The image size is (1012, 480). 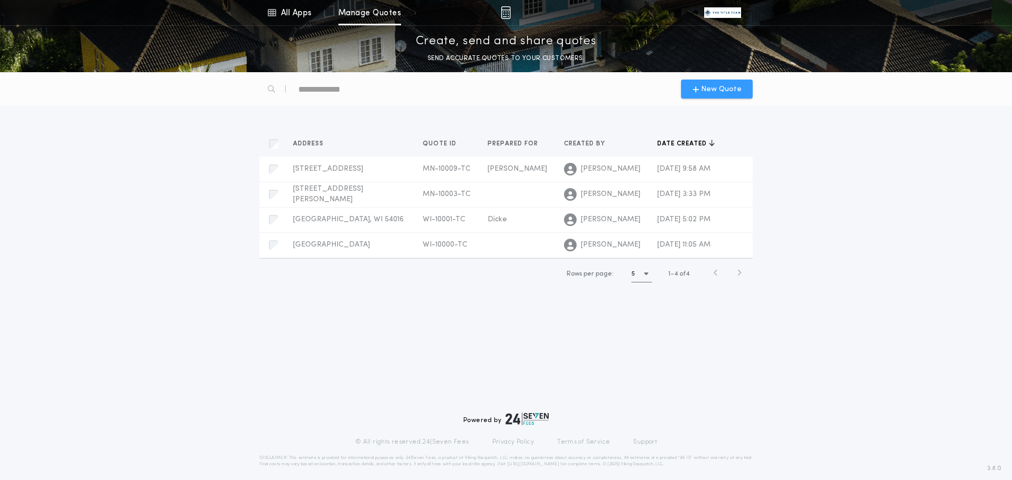 I want to click on span: Address, so click(x=310, y=144).